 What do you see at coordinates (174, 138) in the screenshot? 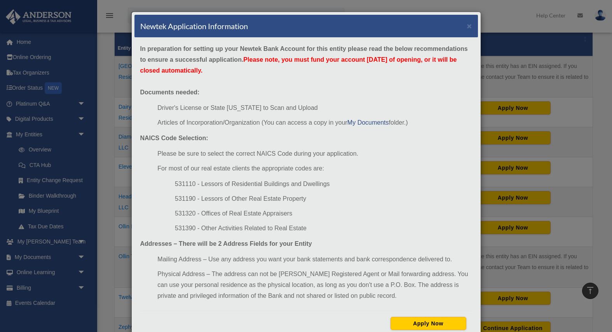
I see `strong: NAICS Code Selection:` at bounding box center [174, 138].